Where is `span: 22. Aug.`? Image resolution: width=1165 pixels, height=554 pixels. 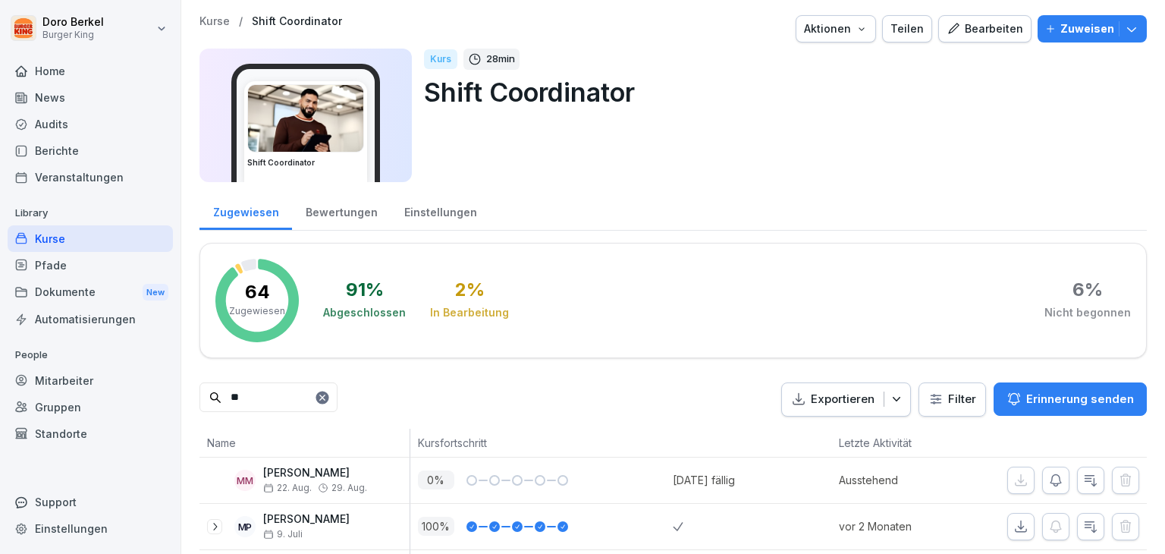 span: 22. Aug. is located at coordinates (288, 488).